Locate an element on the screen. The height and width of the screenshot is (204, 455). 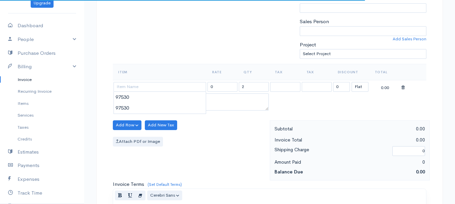
div: 0 is located at coordinates (389, 162).